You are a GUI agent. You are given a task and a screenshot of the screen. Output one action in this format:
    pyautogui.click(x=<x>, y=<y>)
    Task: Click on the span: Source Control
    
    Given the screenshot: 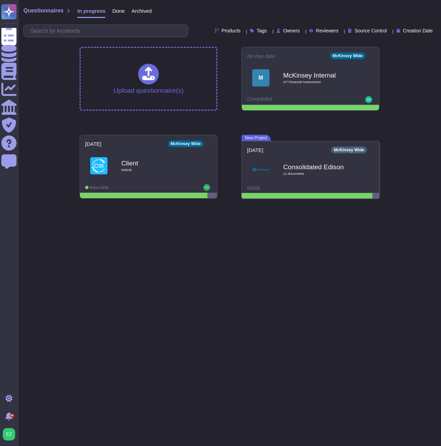 What is the action you would take?
    pyautogui.click(x=370, y=31)
    